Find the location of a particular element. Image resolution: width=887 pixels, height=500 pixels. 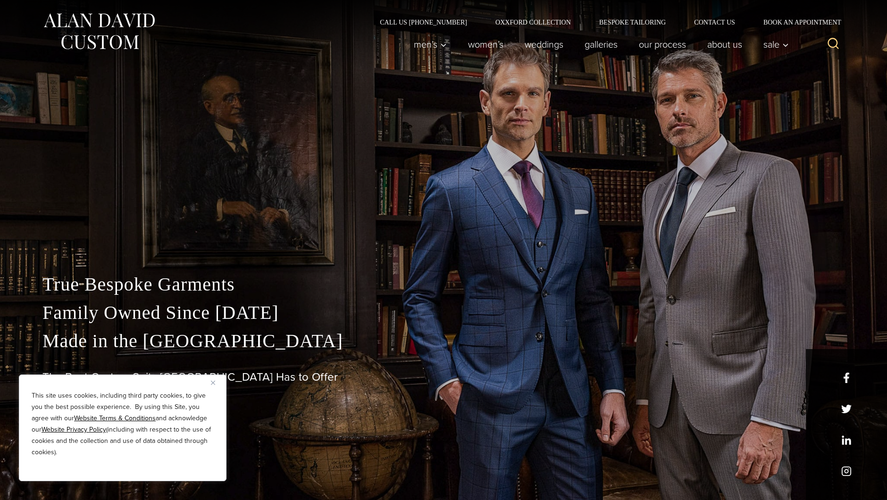

a: Oxxford Collection is located at coordinates (533, 22).